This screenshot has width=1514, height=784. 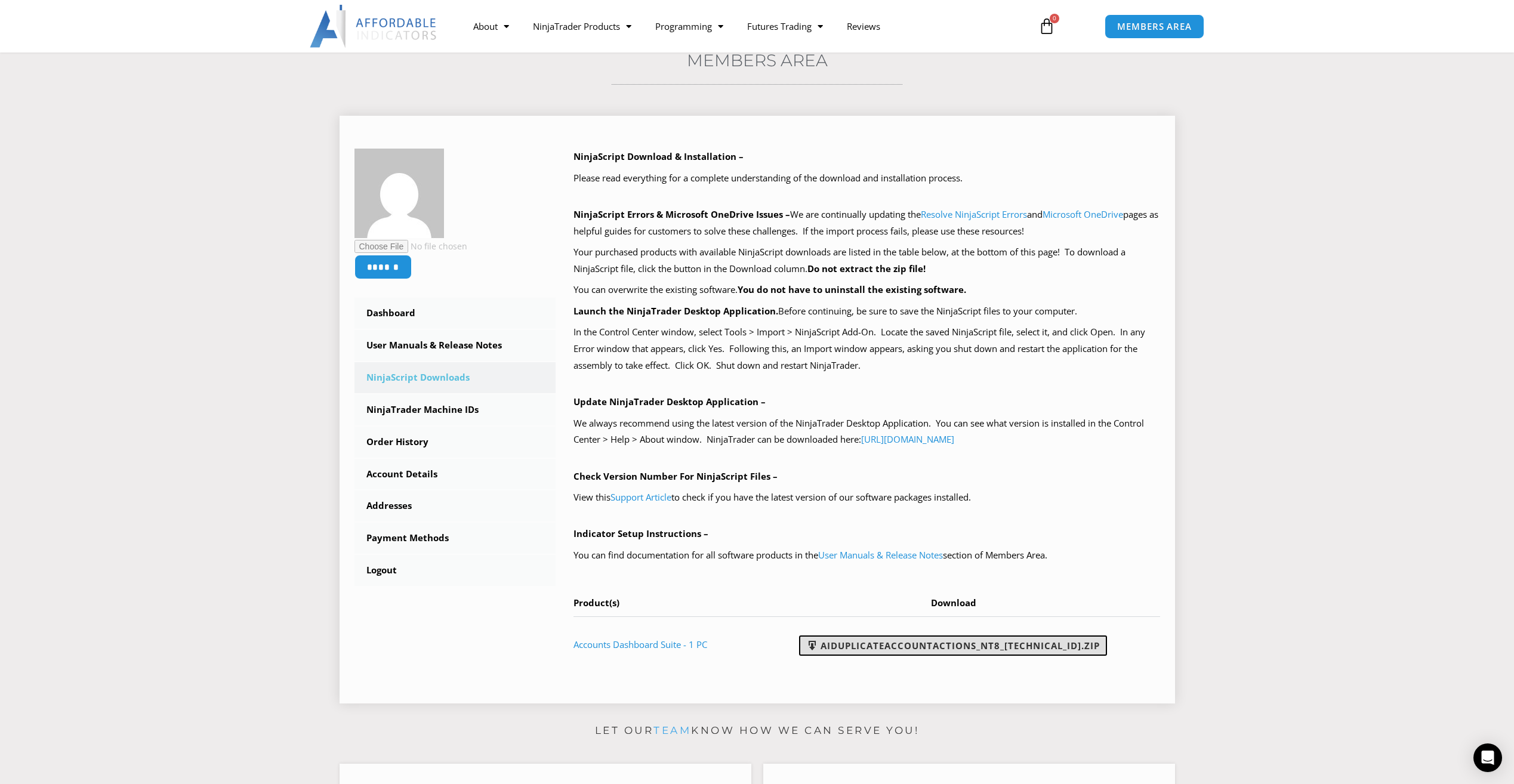 What do you see at coordinates (491, 26) in the screenshot?
I see `a: About` at bounding box center [491, 26].